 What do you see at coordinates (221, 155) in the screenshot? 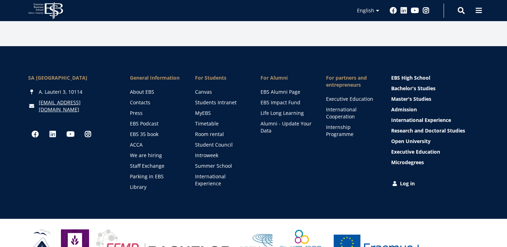
I see `a: Introweek` at bounding box center [221, 155].